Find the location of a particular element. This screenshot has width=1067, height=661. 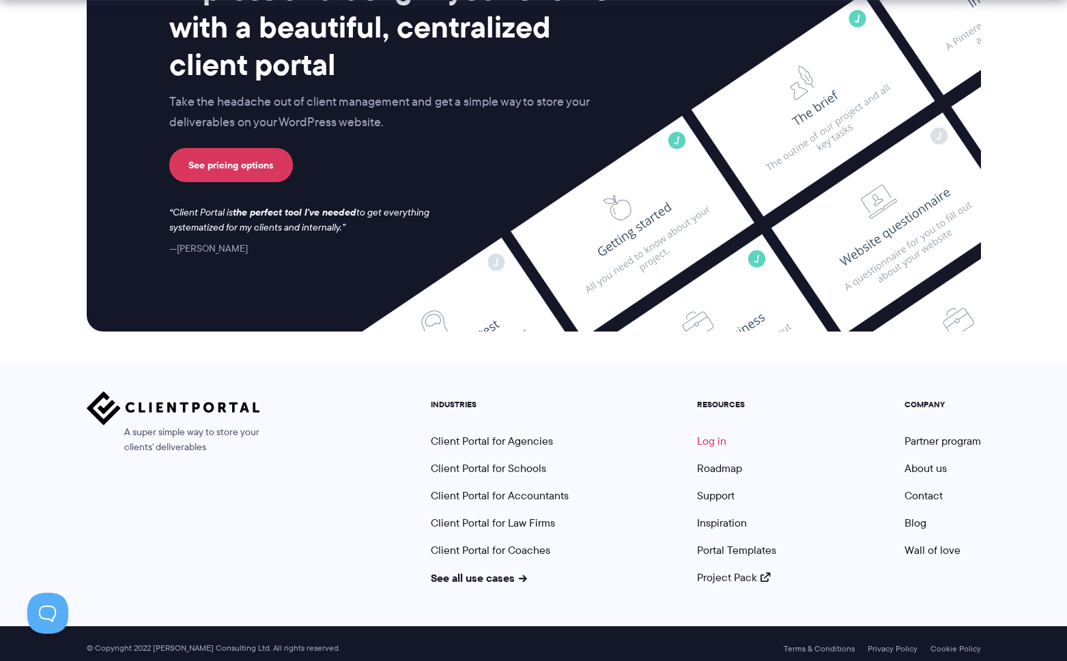

p: Client Portal is to get everything systematized for my clients and internally. is located at coordinates (308, 220).